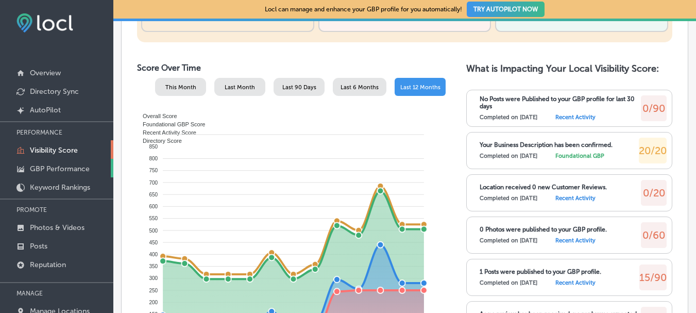 The height and width of the screenshot is (313, 696). What do you see at coordinates (543, 229) in the screenshot?
I see `p: 0 Photos were published to your GBP profile.` at bounding box center [543, 229].